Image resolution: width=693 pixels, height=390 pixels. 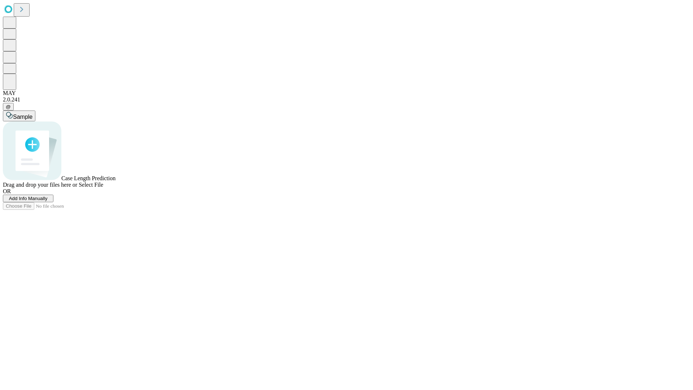 I want to click on button: Add Info Manually, so click(x=28, y=198).